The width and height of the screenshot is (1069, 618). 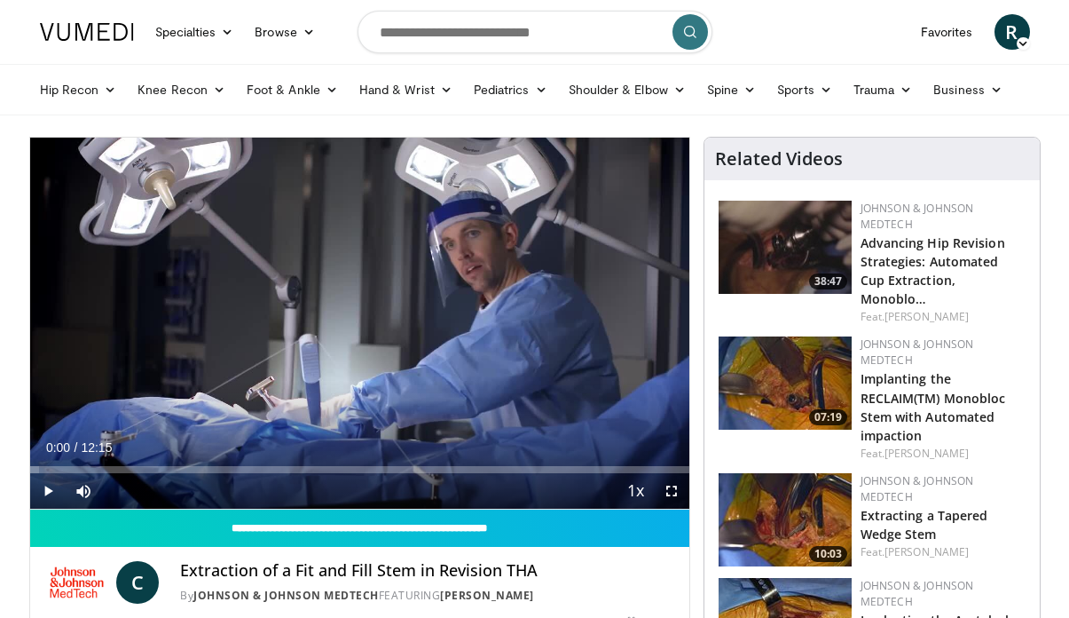 What do you see at coordinates (805, 90) in the screenshot?
I see `a: Sports` at bounding box center [805, 90].